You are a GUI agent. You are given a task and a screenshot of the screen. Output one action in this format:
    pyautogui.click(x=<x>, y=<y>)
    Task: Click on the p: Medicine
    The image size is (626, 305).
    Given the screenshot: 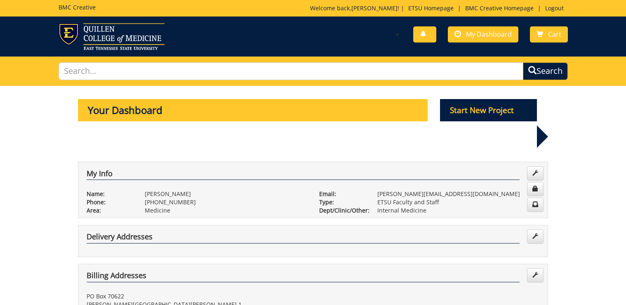 What is the action you would take?
    pyautogui.click(x=226, y=210)
    